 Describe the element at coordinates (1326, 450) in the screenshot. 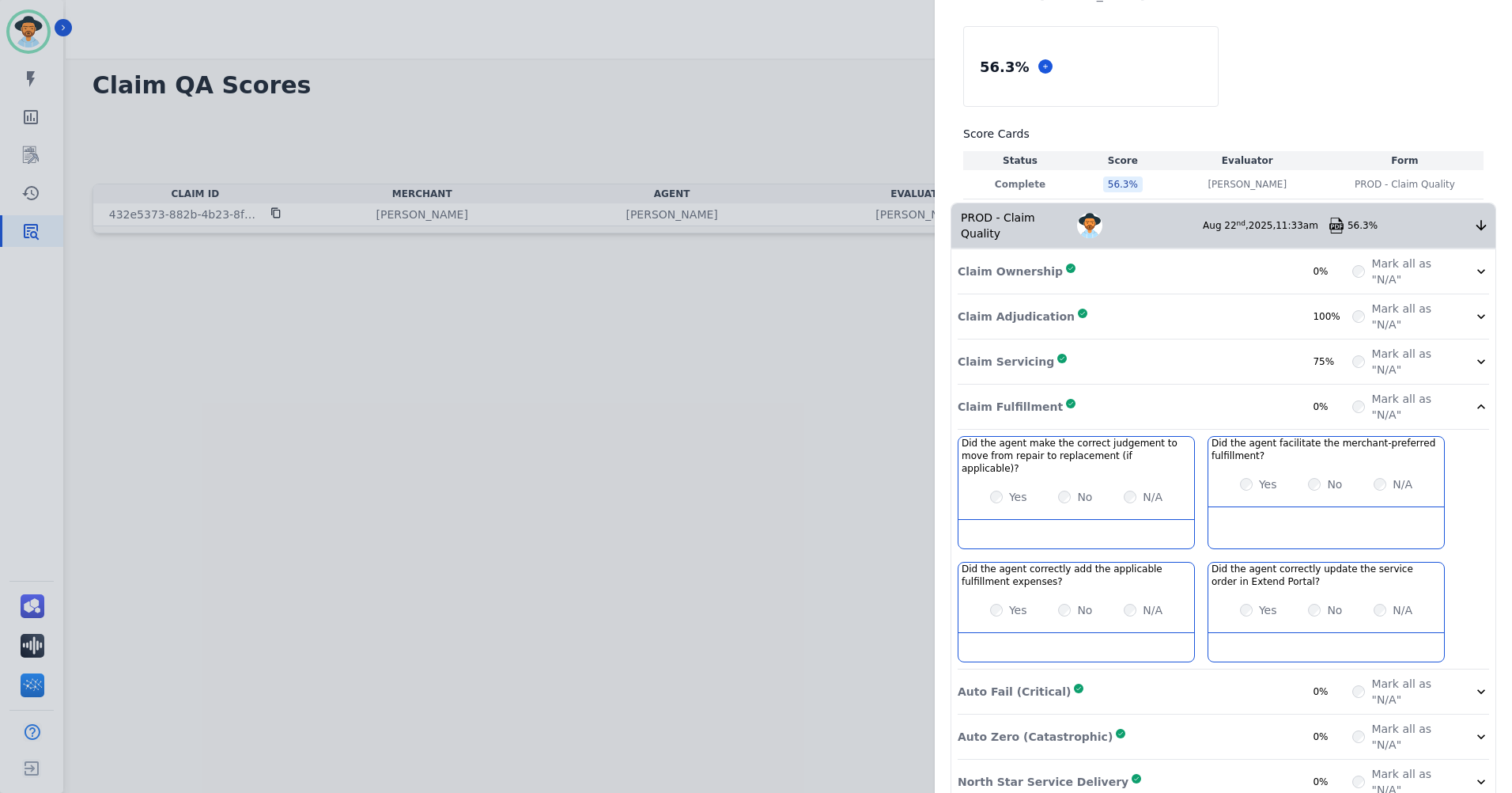

I see `h3: Did the agent facilitate the merchant-preferred fulfillment?` at that location.